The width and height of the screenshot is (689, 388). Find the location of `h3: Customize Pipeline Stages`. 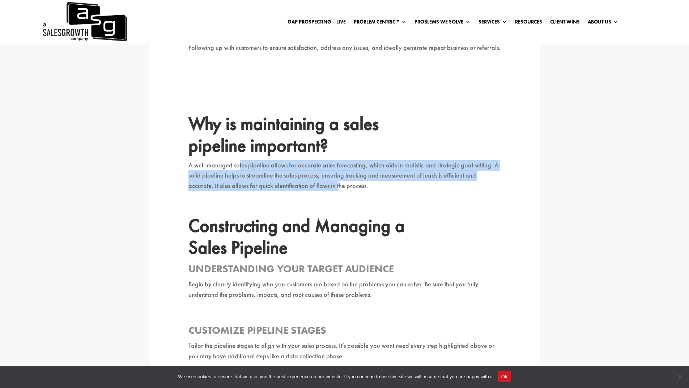

h3: Customize Pipeline Stages is located at coordinates (345, 332).